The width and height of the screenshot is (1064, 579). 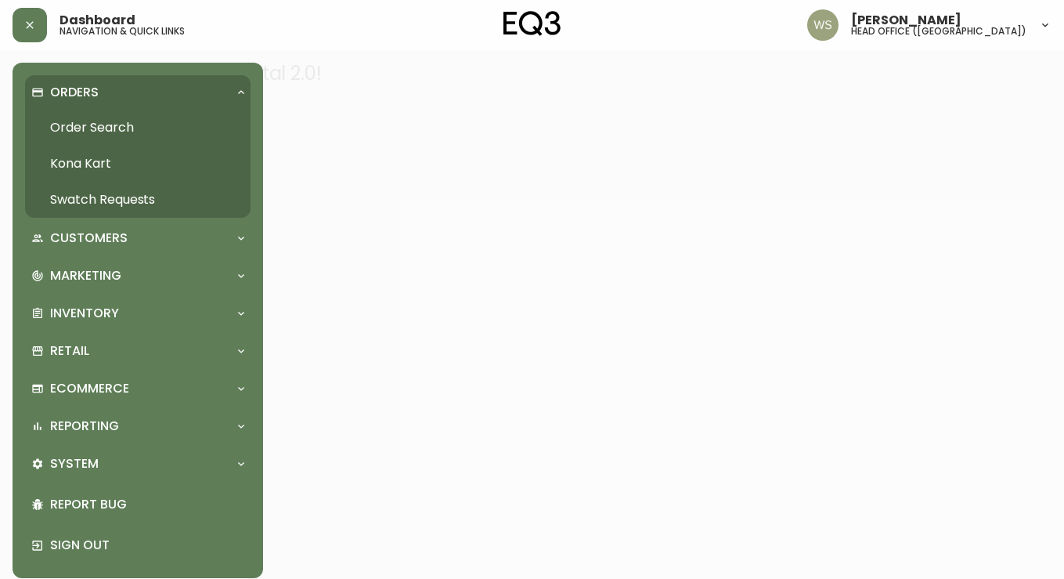 I want to click on img: d421e764c7328a6a184e62c810975493, so click(x=823, y=25).